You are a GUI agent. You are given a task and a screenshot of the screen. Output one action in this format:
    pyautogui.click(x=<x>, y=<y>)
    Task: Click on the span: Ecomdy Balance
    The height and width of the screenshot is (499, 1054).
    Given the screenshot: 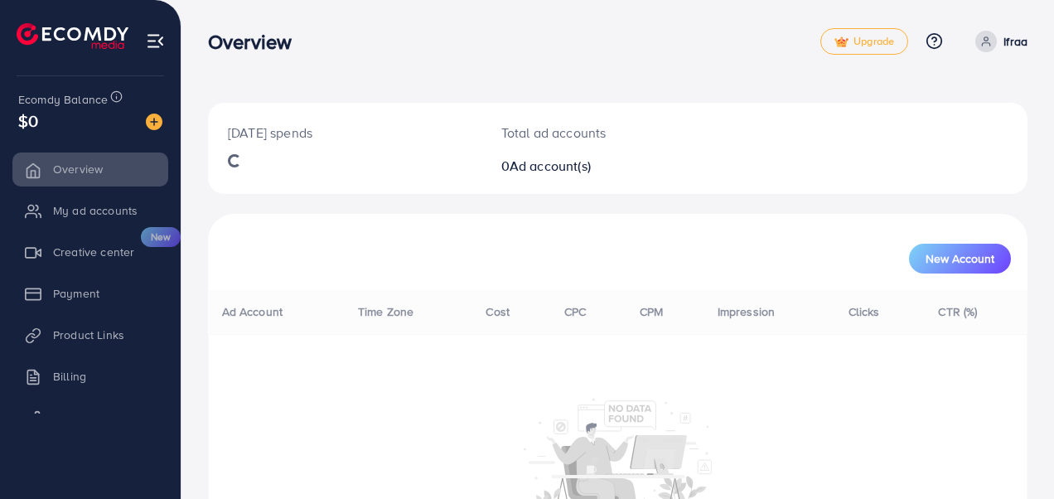 What is the action you would take?
    pyautogui.click(x=63, y=99)
    